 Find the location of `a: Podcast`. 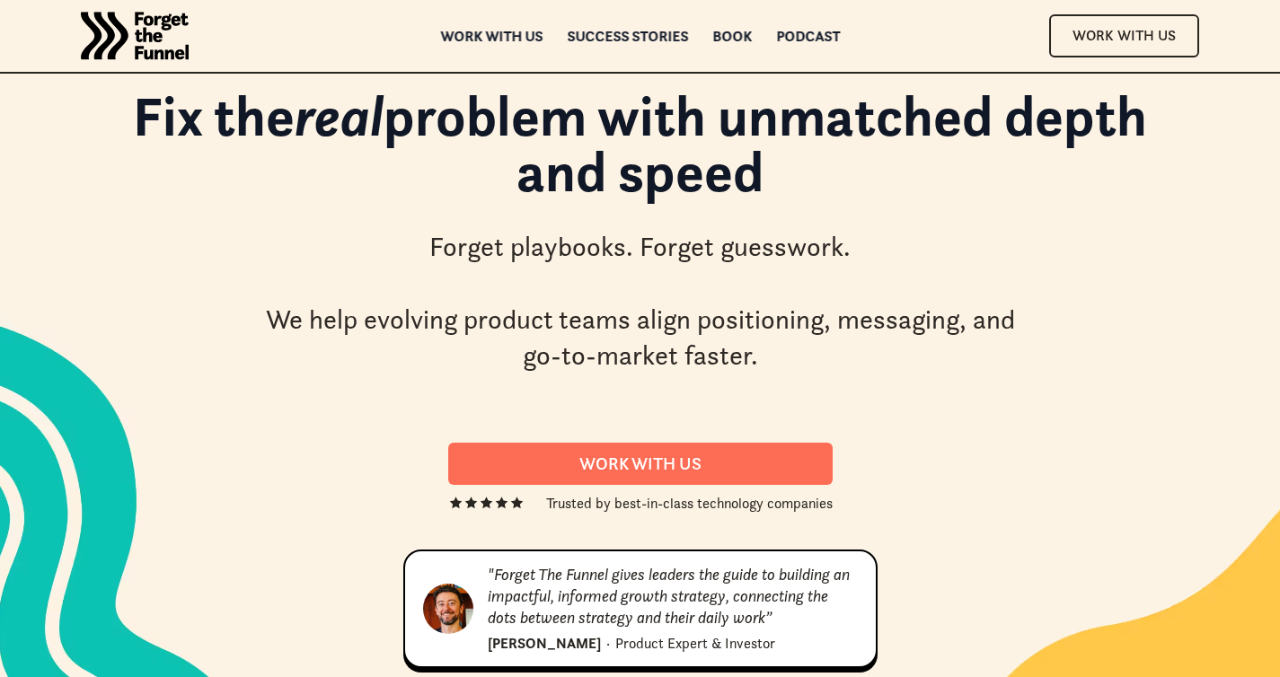

a: Podcast is located at coordinates (808, 36).